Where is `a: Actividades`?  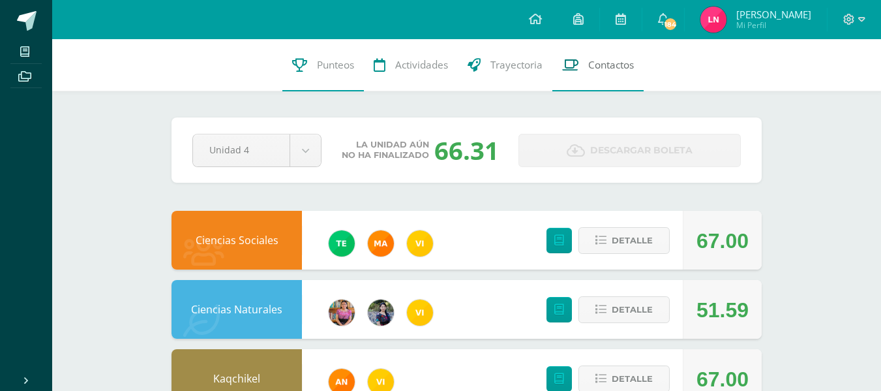 a: Actividades is located at coordinates (411, 65).